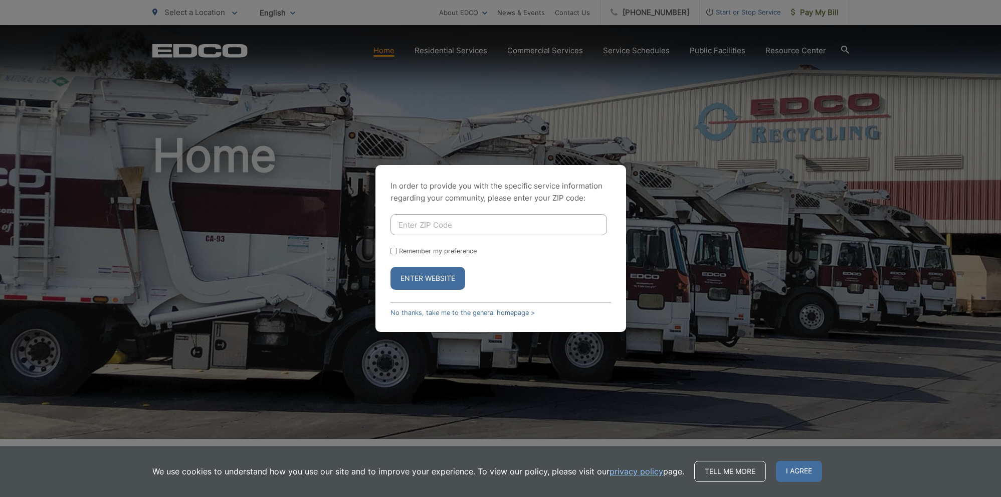 The width and height of the screenshot is (1001, 497). What do you see at coordinates (636, 471) in the screenshot?
I see `a: privacy policy` at bounding box center [636, 471].